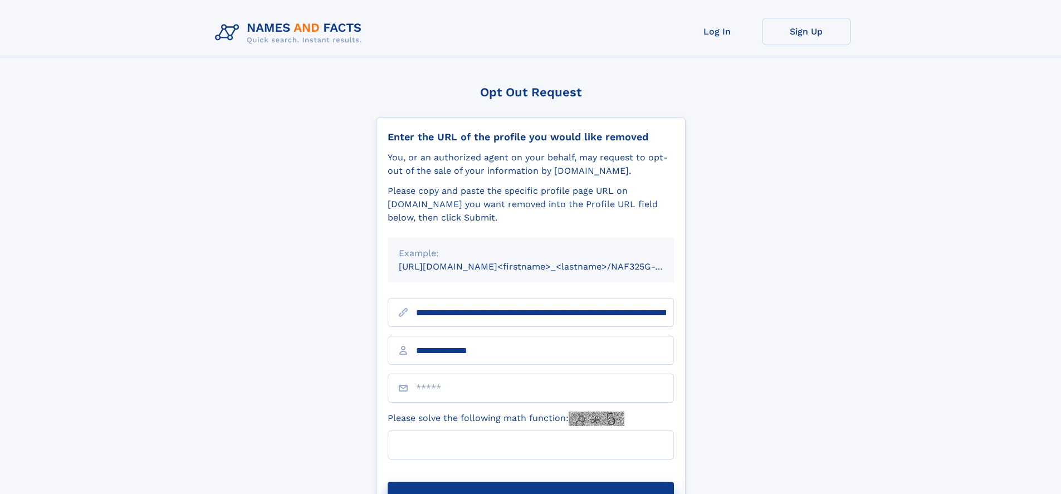  What do you see at coordinates (531, 92) in the screenshot?
I see `div: Opt Out Request` at bounding box center [531, 92].